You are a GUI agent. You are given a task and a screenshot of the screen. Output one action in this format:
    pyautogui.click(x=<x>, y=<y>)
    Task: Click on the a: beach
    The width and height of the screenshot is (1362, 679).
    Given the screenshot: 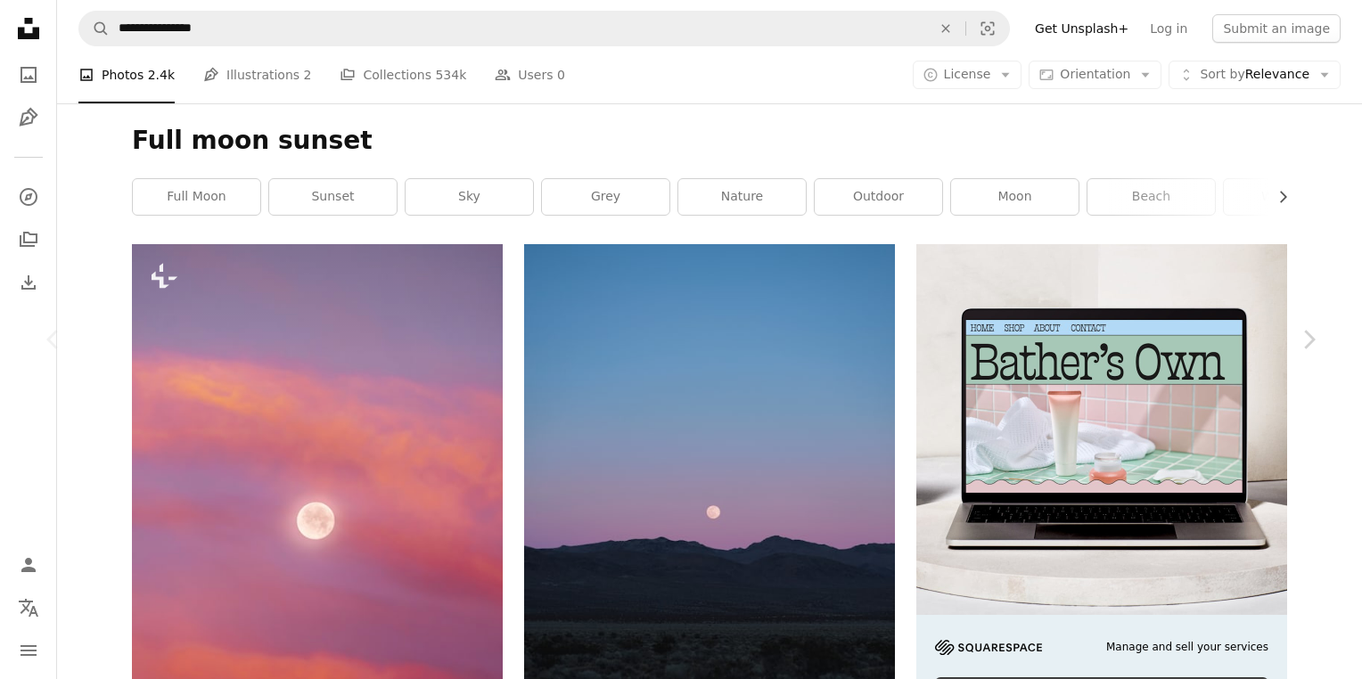 What is the action you would take?
    pyautogui.click(x=1150, y=197)
    